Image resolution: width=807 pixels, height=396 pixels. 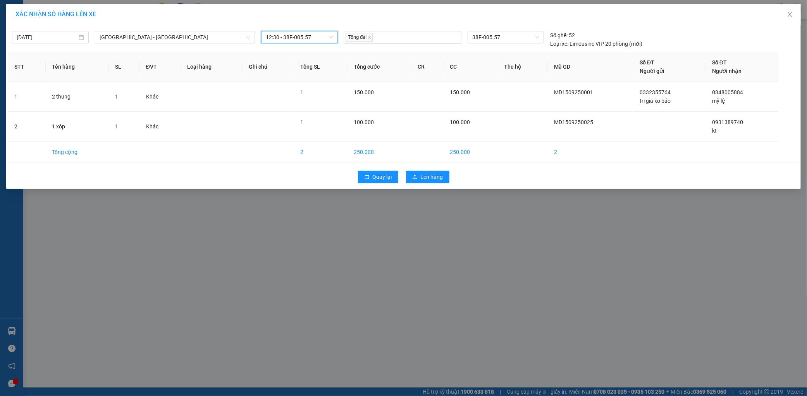 What do you see at coordinates (47, 37) in the screenshot?
I see `input: 15/09/2025` at bounding box center [47, 37].